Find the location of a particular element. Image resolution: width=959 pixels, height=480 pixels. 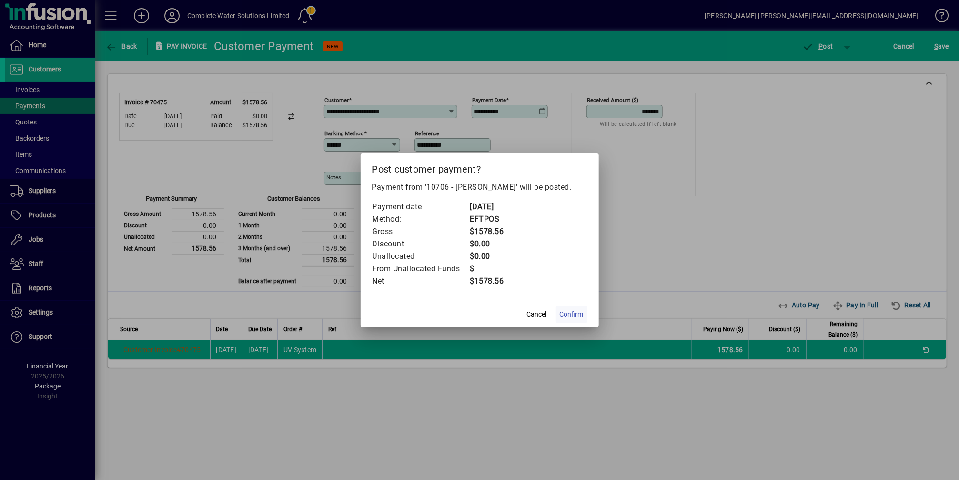

span: Confirm is located at coordinates (572, 314).